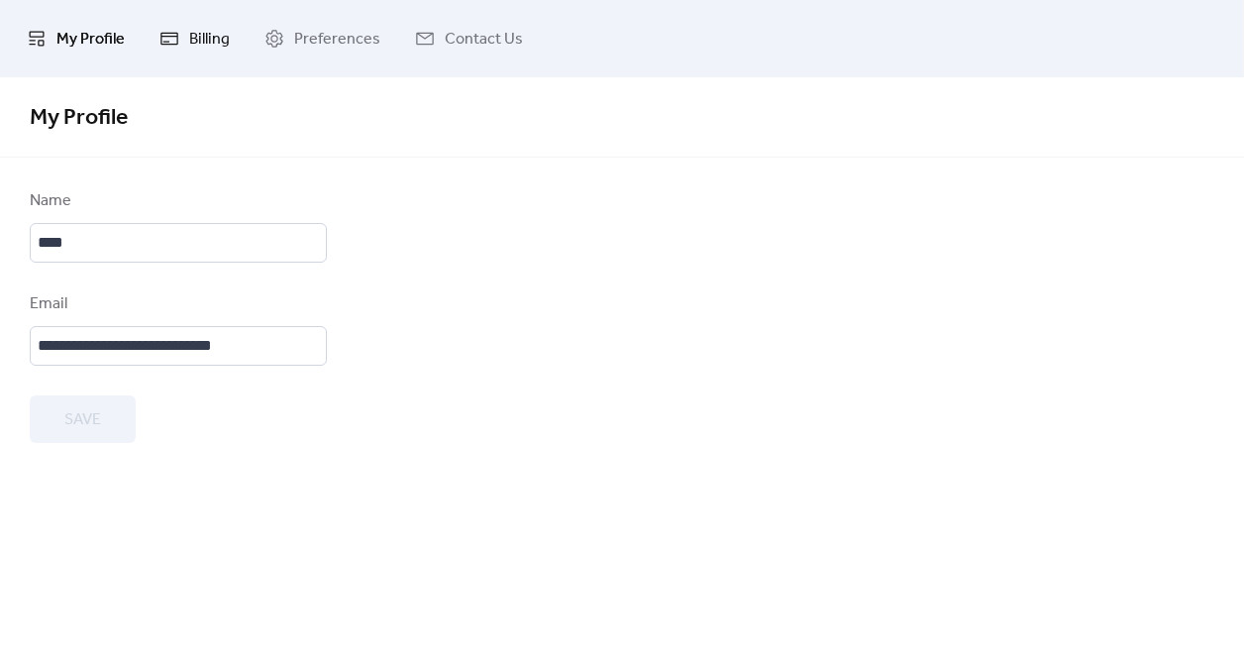  I want to click on a: Billing, so click(194, 39).